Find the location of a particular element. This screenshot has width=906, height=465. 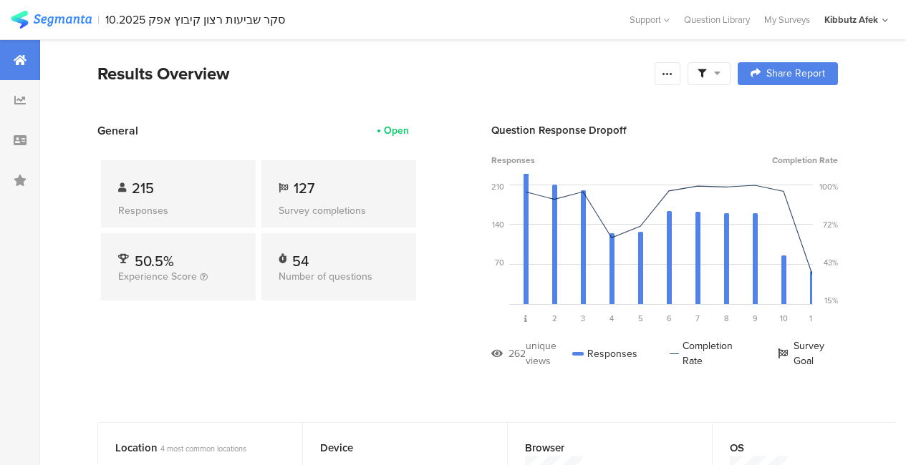

div: 262 is located at coordinates (517, 354).